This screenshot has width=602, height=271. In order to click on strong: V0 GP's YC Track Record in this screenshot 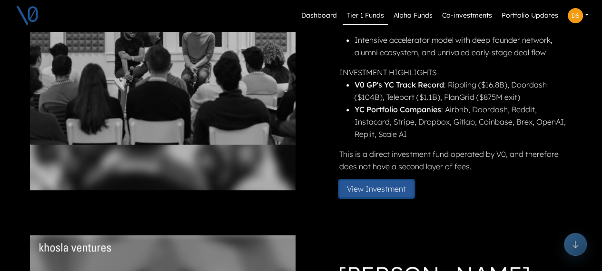, I will do `click(399, 85)`.